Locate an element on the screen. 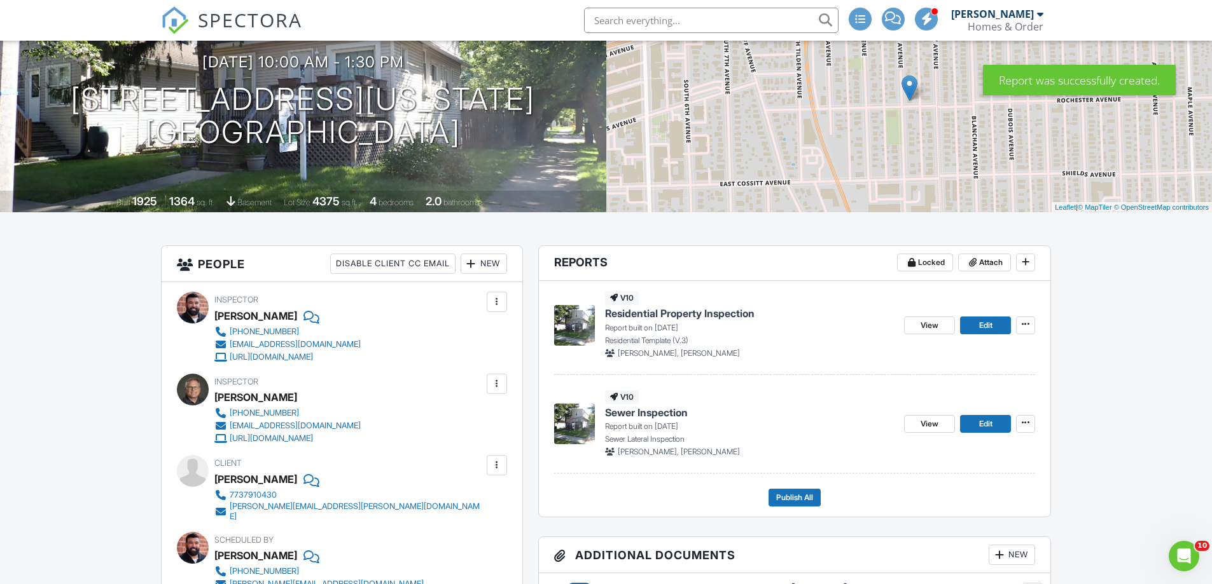 The width and height of the screenshot is (1212, 584). a: © OpenStreetMap contributors is located at coordinates (1161, 207).